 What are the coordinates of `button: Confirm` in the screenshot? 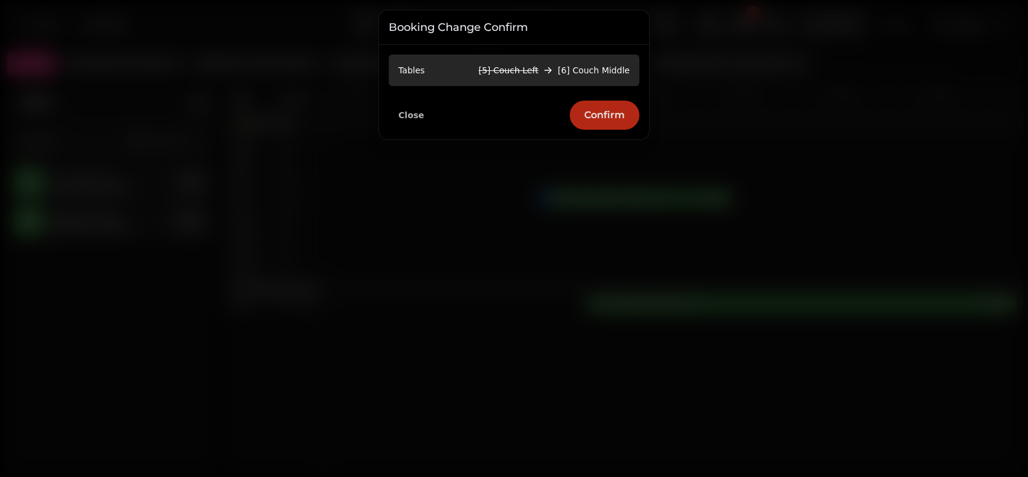 It's located at (604, 115).